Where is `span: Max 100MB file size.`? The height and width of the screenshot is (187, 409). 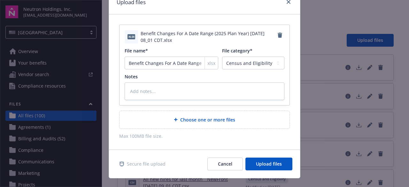 span: Max 100MB file size. is located at coordinates (204, 136).